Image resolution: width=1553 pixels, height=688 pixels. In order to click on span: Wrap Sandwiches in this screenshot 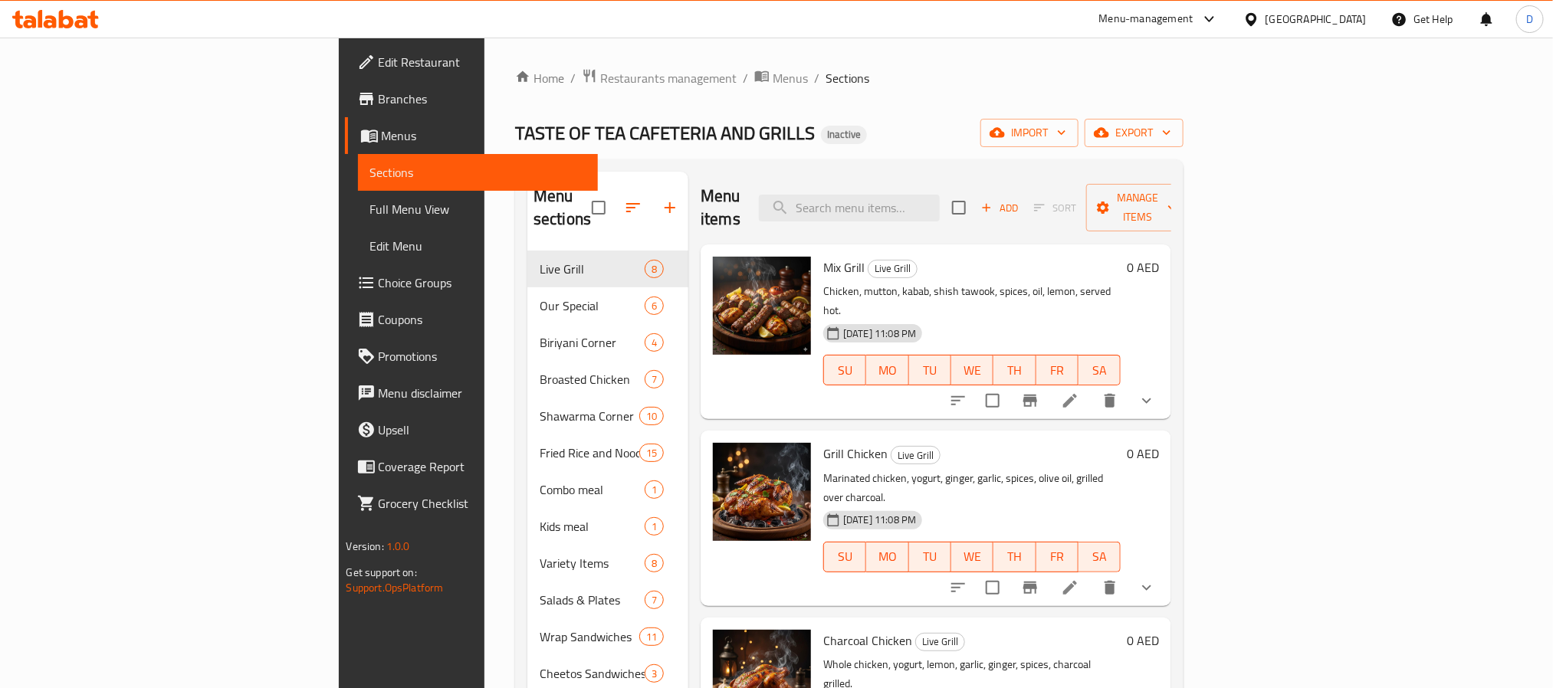, I will do `click(589, 637)`.